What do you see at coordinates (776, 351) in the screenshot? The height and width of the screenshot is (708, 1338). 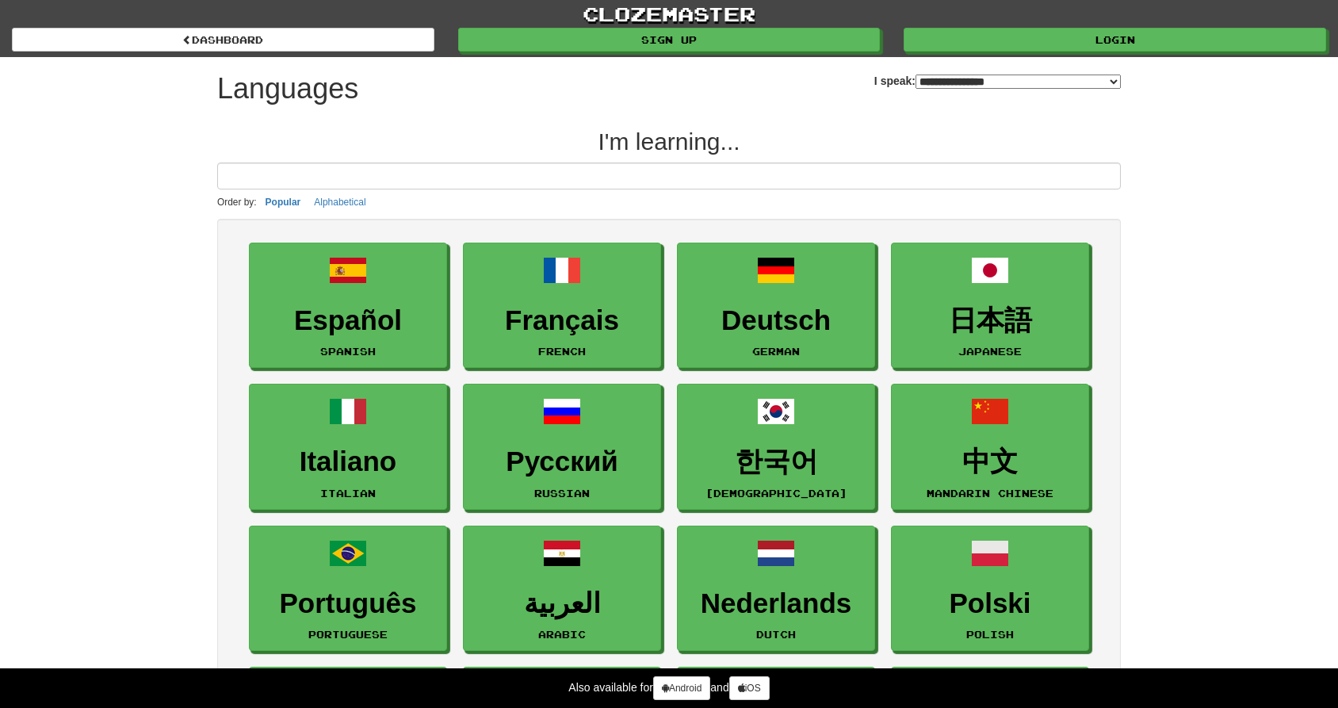 I see `small: German` at bounding box center [776, 351].